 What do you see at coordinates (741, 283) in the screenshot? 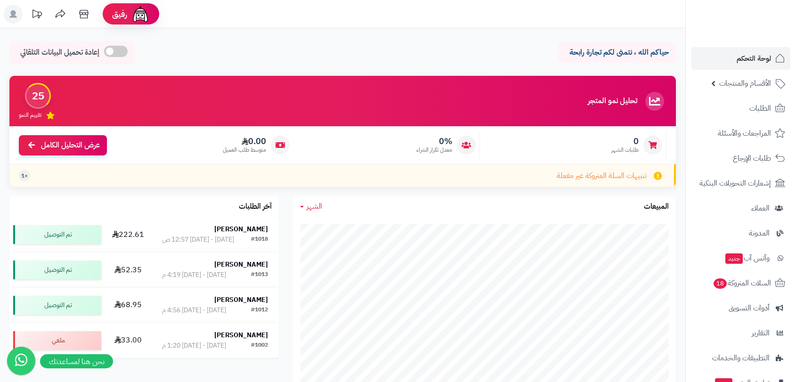
I see `a: السلات المتروكة18` at bounding box center [741, 283].